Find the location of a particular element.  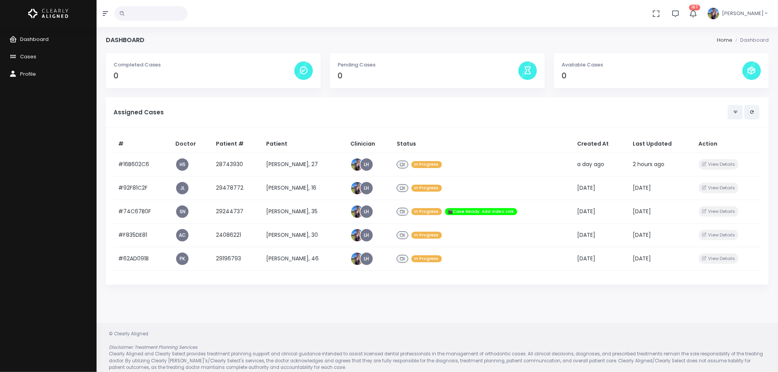

em: Disclaimer: Treatment Planning Services is located at coordinates (153, 347).